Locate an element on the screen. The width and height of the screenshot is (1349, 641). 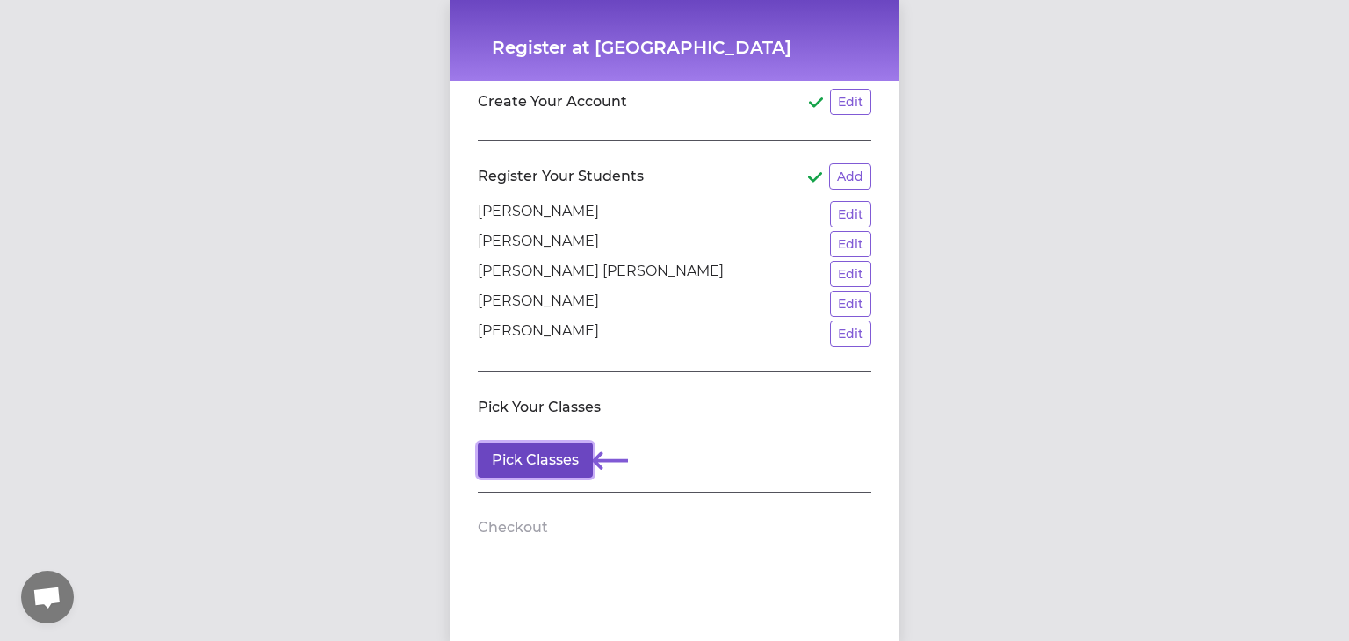
h2: Register Your Students is located at coordinates (560, 177).